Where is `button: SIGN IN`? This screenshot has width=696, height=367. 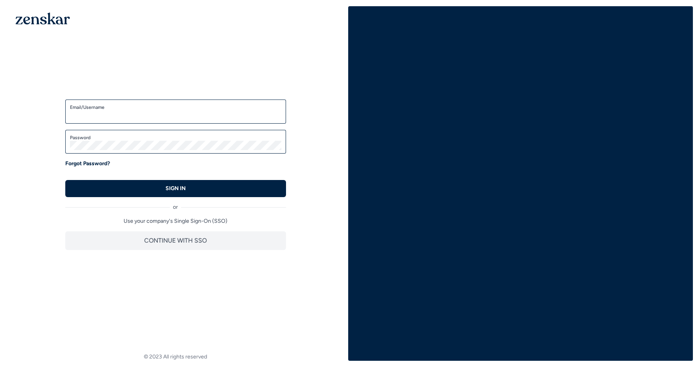
button: SIGN IN is located at coordinates (176, 188).